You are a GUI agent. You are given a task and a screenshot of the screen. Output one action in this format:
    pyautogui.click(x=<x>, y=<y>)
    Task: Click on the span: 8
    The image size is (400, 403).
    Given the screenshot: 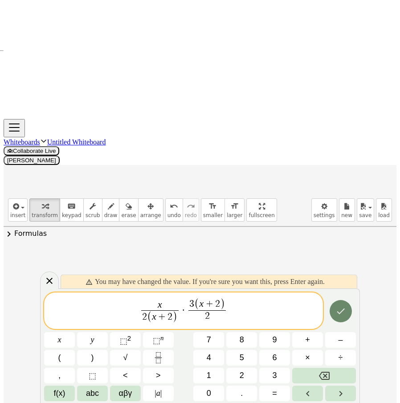 What is the action you would take?
    pyautogui.click(x=242, y=339)
    